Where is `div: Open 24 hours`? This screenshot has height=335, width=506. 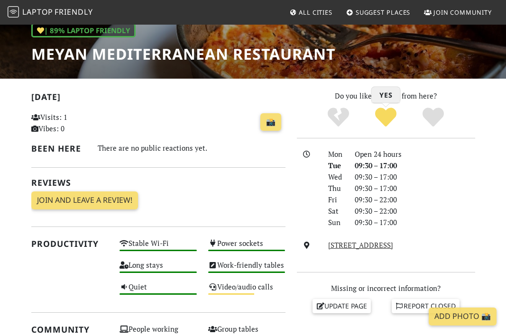 div: Open 24 hours is located at coordinates (415, 154).